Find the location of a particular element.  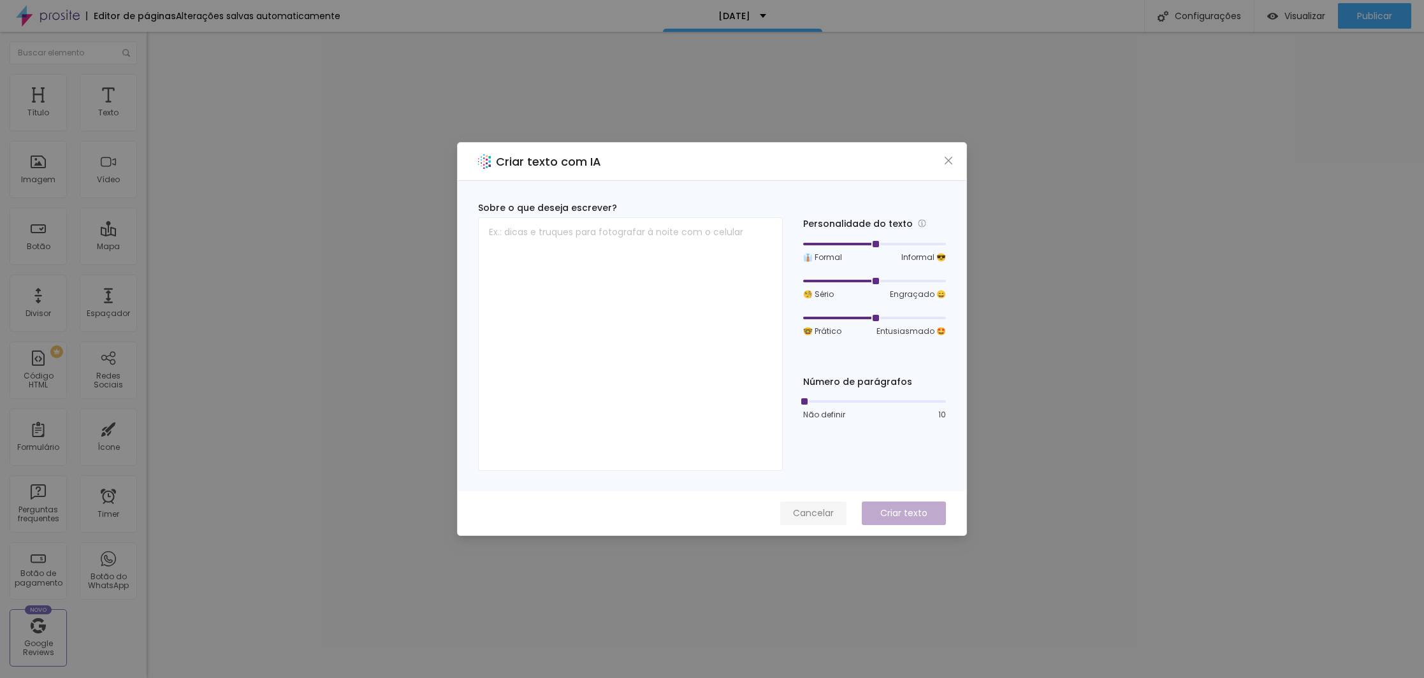

span: close is located at coordinates (949, 161).